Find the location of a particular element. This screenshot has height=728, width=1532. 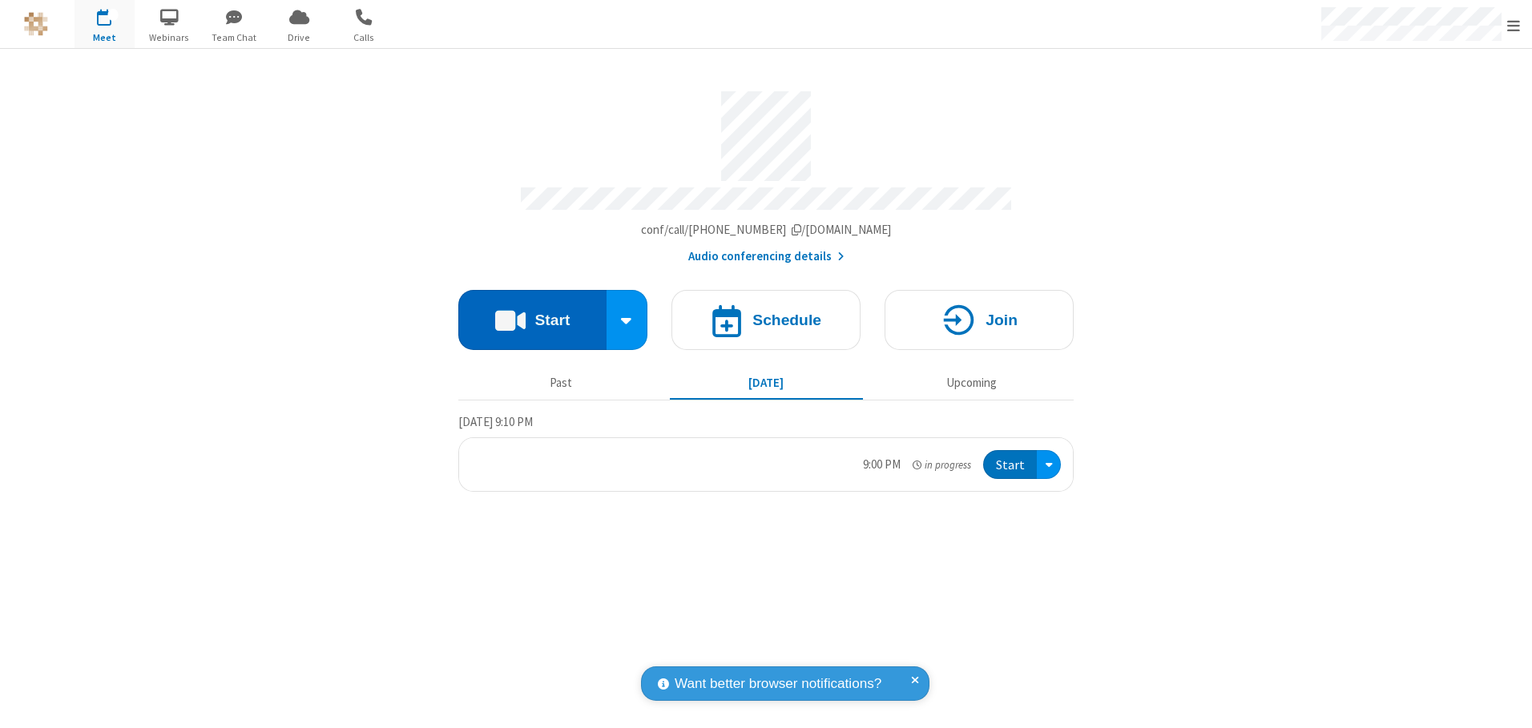

button: Past is located at coordinates (561, 383).